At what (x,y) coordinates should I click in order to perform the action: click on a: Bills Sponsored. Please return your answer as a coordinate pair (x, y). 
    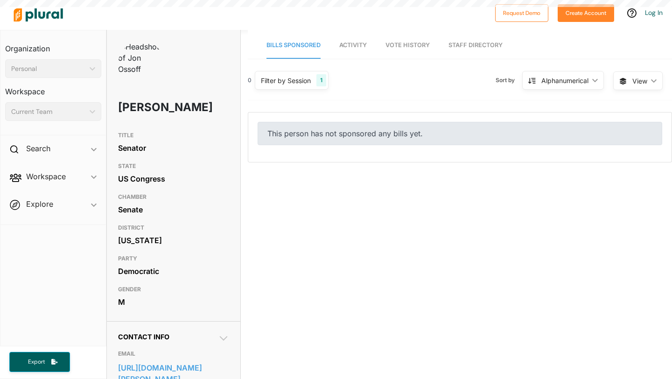
    Looking at the image, I should click on (293, 45).